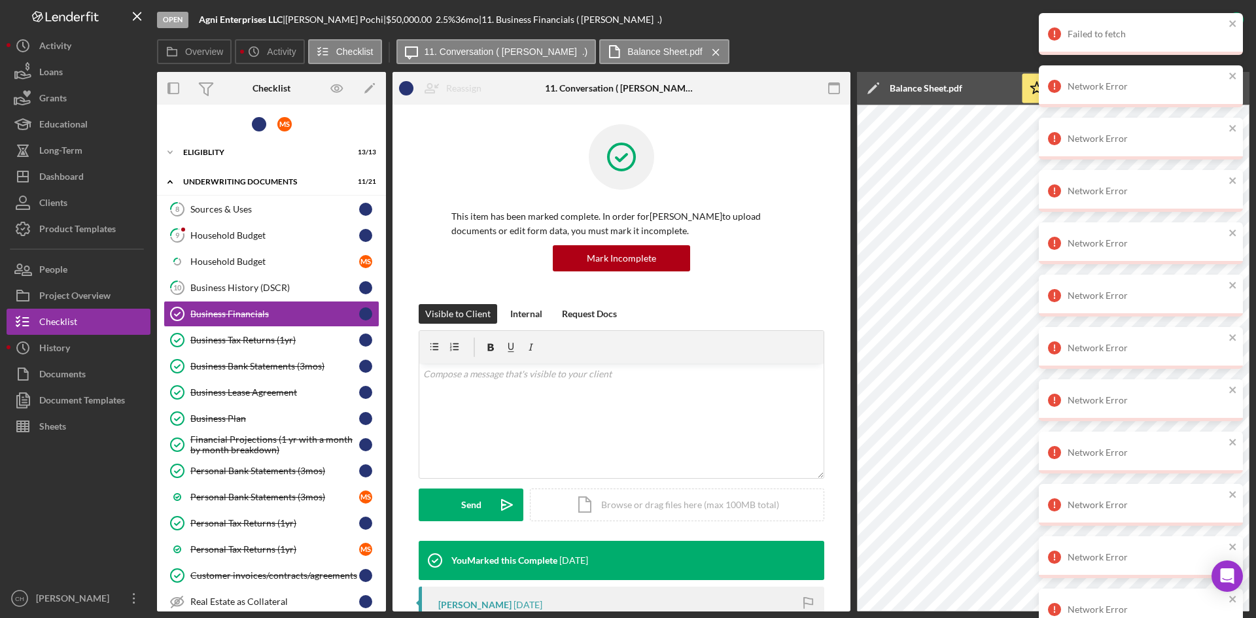 This screenshot has width=1256, height=618. Describe the element at coordinates (63, 126) in the screenshot. I see `div: Educational` at that location.